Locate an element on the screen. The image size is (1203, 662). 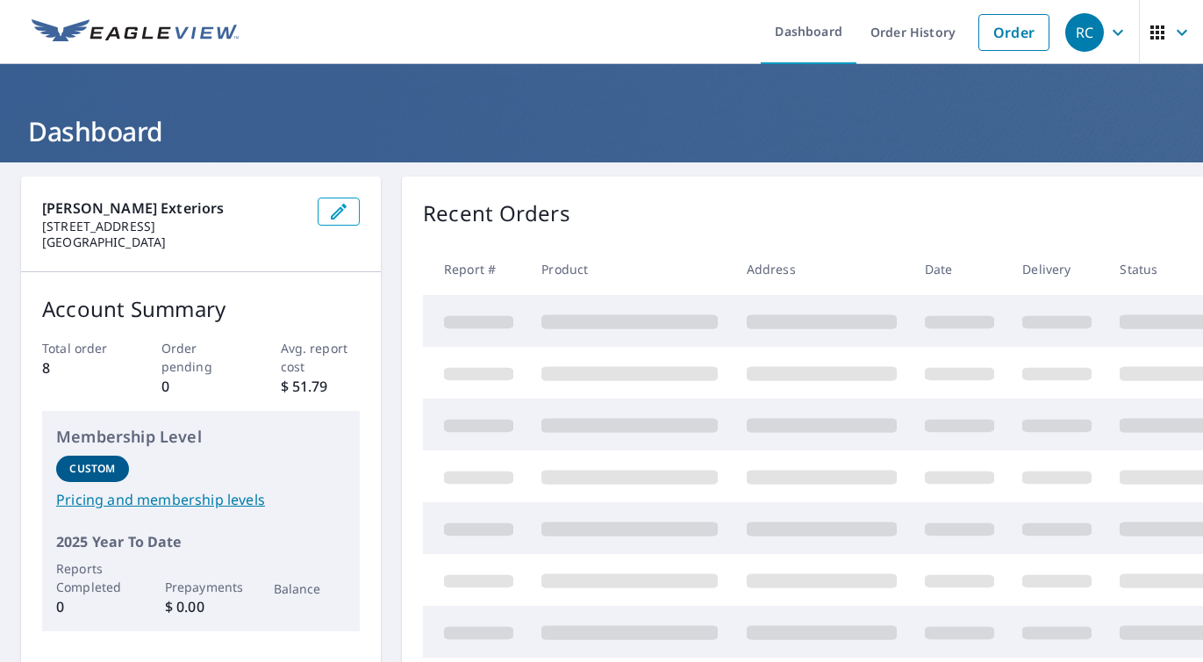
p: Recent Orders is located at coordinates (497, 213).